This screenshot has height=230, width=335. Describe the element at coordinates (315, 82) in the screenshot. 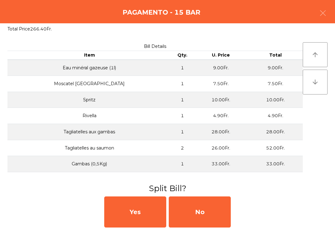

I see `button: arrow_downward` at that location.